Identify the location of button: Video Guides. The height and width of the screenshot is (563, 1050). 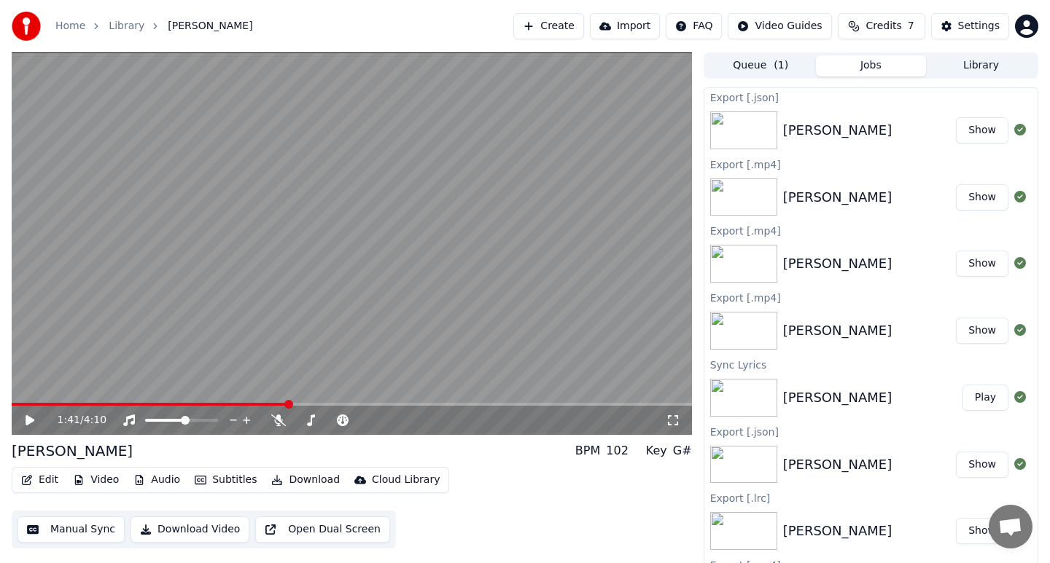
(779, 26).